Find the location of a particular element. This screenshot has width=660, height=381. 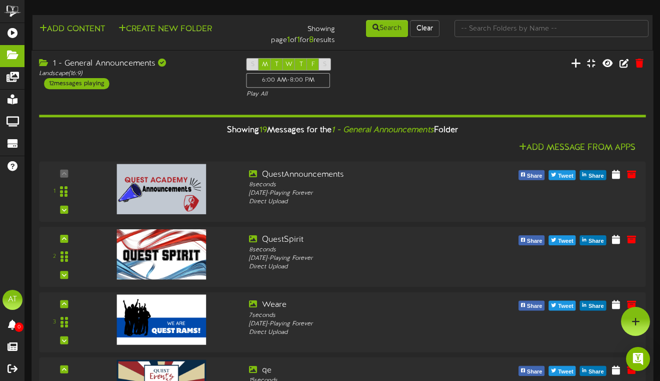

img: 69928c17-589d-4c5c-81d8-0f0dbc33a20b.png is located at coordinates (162, 319).